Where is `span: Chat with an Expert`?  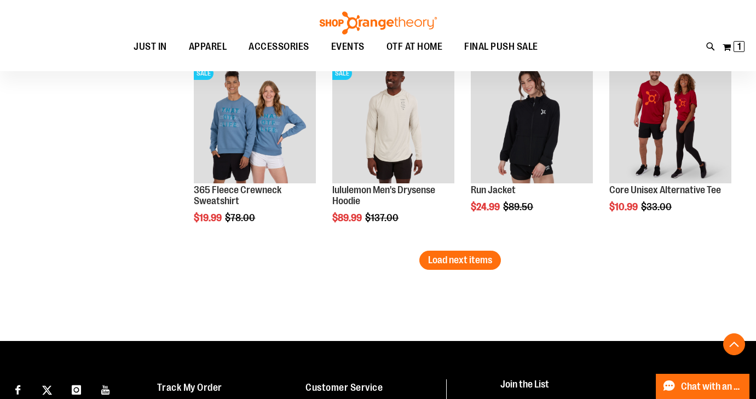
span: Chat with an Expert is located at coordinates (712, 387).